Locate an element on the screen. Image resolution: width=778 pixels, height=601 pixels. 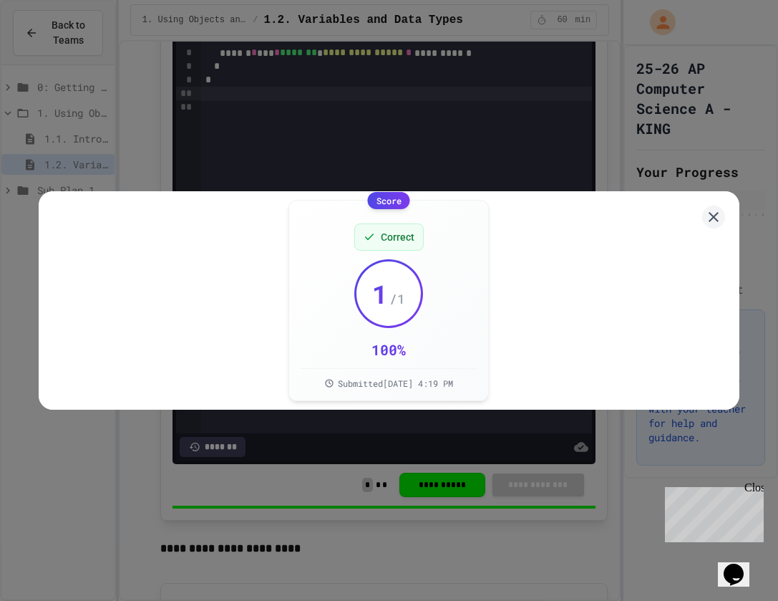
span: 1 is located at coordinates (380, 294).